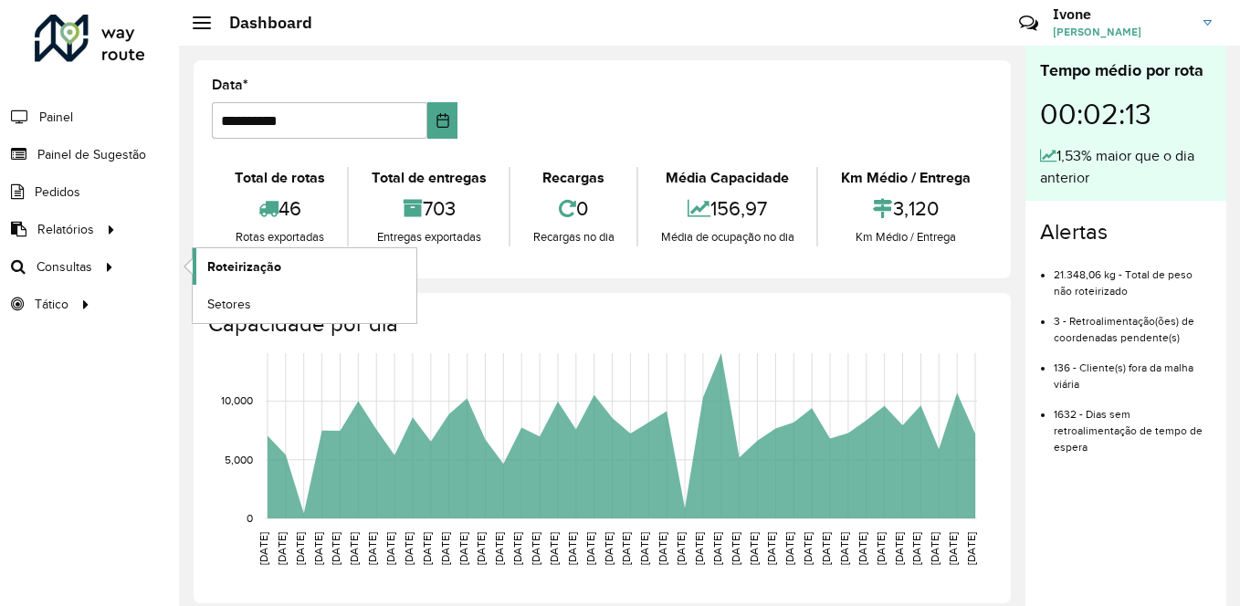 Image resolution: width=1240 pixels, height=606 pixels. Describe the element at coordinates (1132, 369) in the screenshot. I see `li: 136 - Cliente(s) fora da malha viária` at that location.